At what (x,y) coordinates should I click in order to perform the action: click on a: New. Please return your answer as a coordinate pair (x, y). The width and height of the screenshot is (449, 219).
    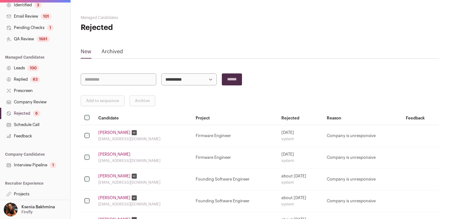
    Looking at the image, I should click on (86, 52).